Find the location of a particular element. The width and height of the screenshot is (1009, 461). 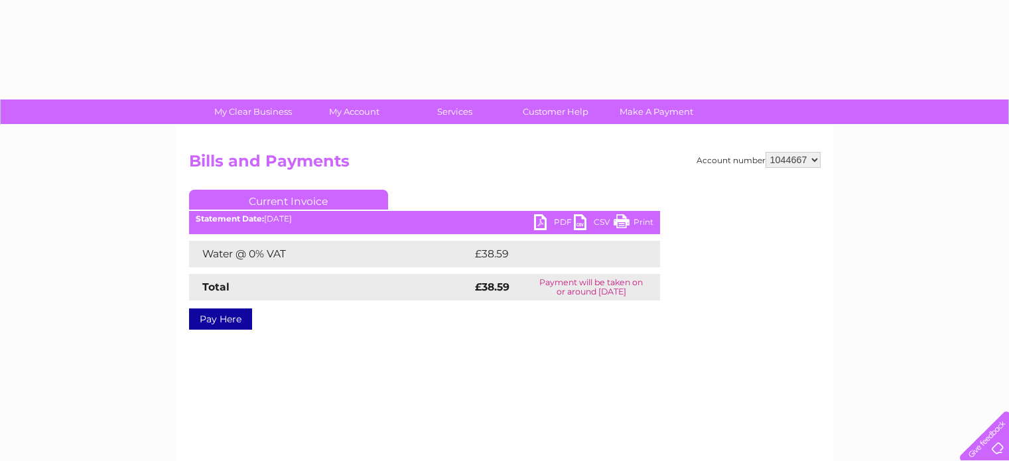

b: Statement Date: is located at coordinates (230, 218).